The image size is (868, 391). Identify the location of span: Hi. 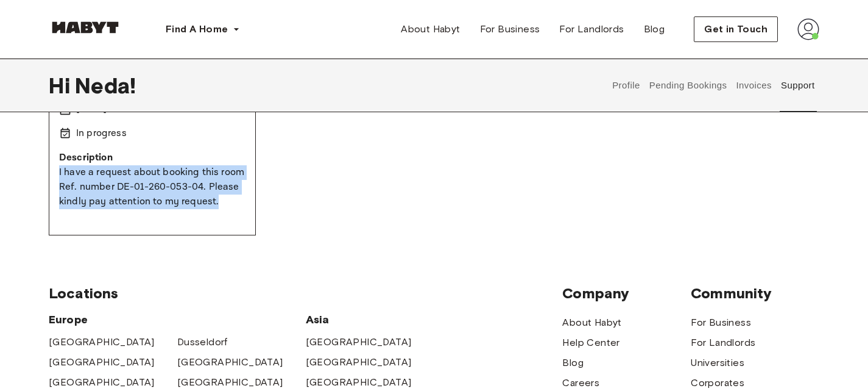
(62, 85).